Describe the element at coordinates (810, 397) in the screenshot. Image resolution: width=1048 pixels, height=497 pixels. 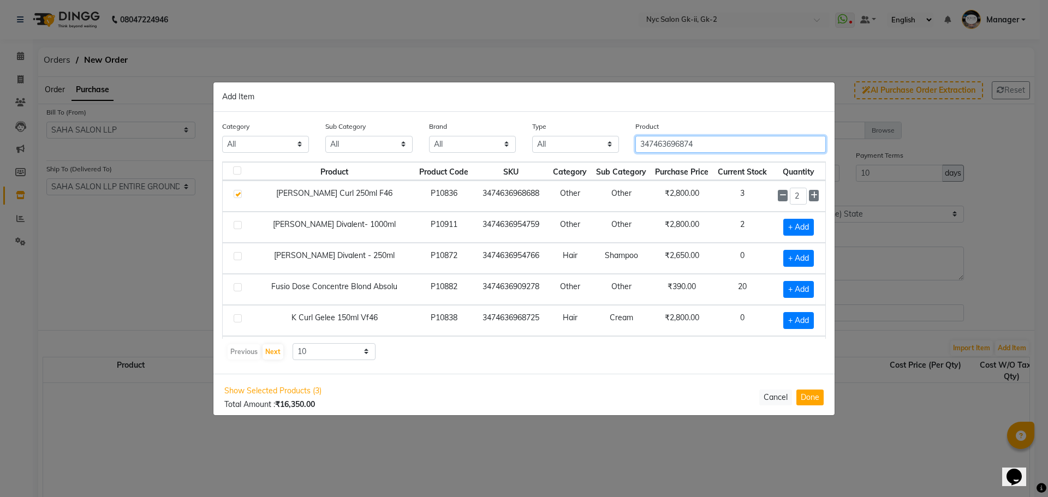
I see `button: Done` at that location.